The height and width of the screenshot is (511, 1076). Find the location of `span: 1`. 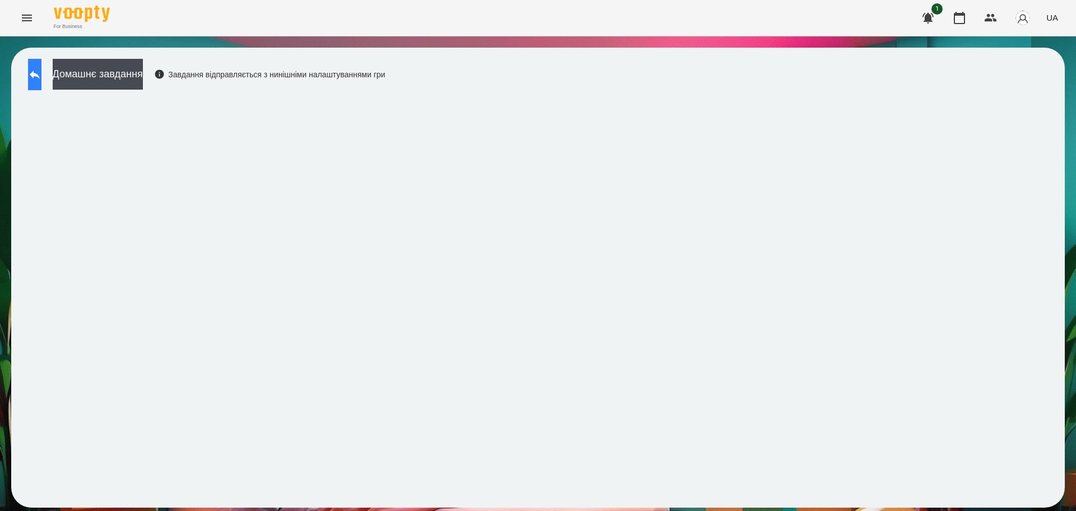

span: 1 is located at coordinates (937, 9).